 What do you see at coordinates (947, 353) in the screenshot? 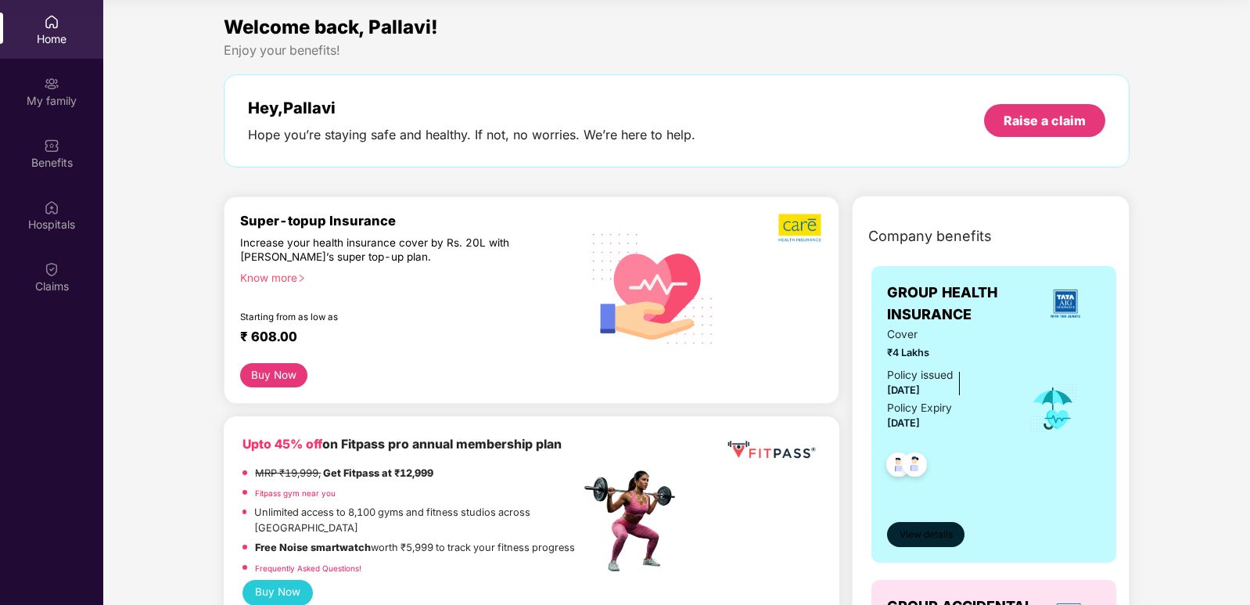
I see `span: ₹4 Lakhs` at bounding box center [947, 353].